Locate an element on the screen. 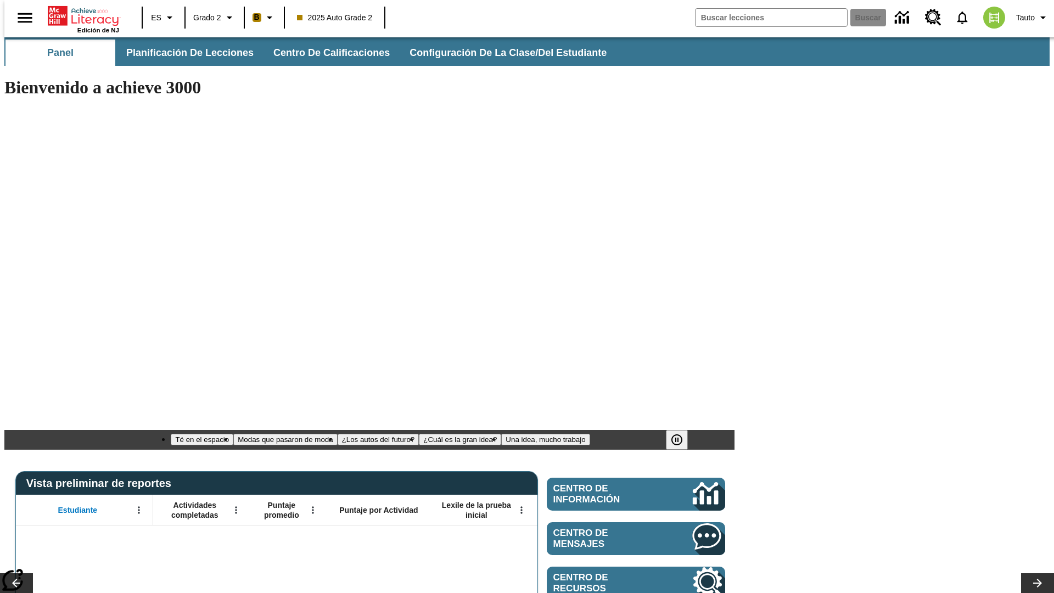 The image size is (1054, 593). span: Planificación de lecciones is located at coordinates (190, 53).